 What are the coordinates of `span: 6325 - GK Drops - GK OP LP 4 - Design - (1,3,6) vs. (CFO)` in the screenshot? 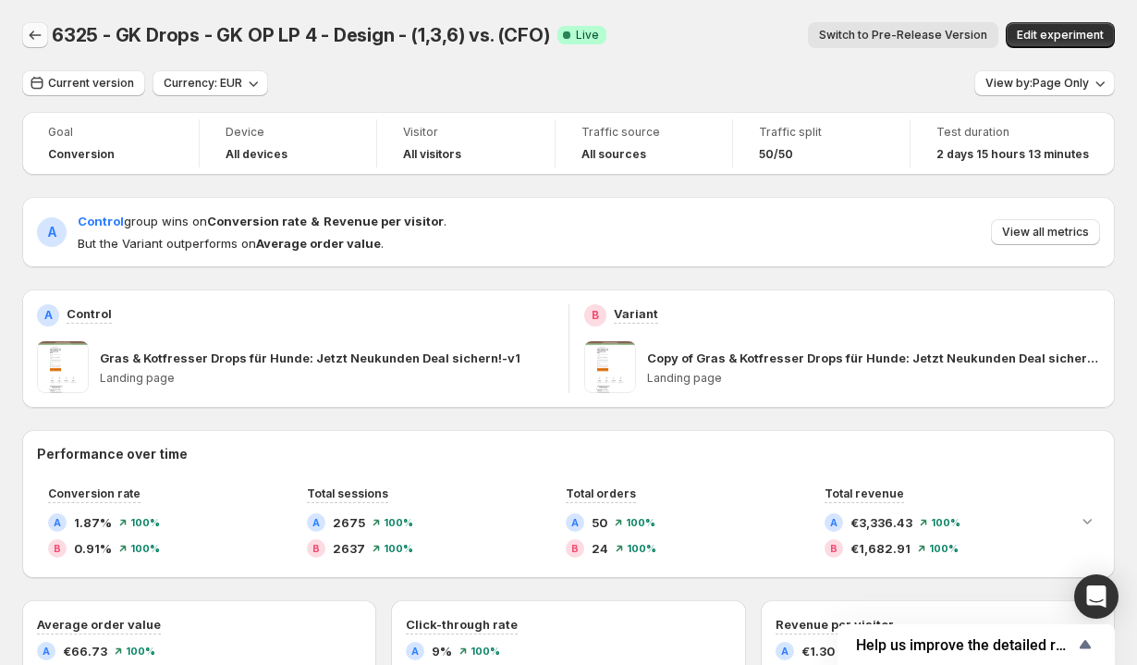 It's located at (300, 35).